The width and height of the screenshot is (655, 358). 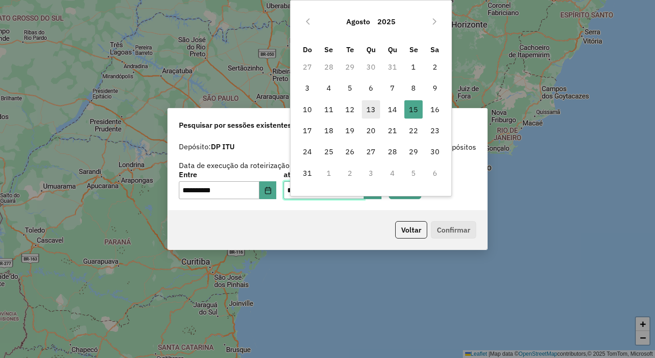 What do you see at coordinates (371, 130) in the screenshot?
I see `span: 20` at bounding box center [371, 130].